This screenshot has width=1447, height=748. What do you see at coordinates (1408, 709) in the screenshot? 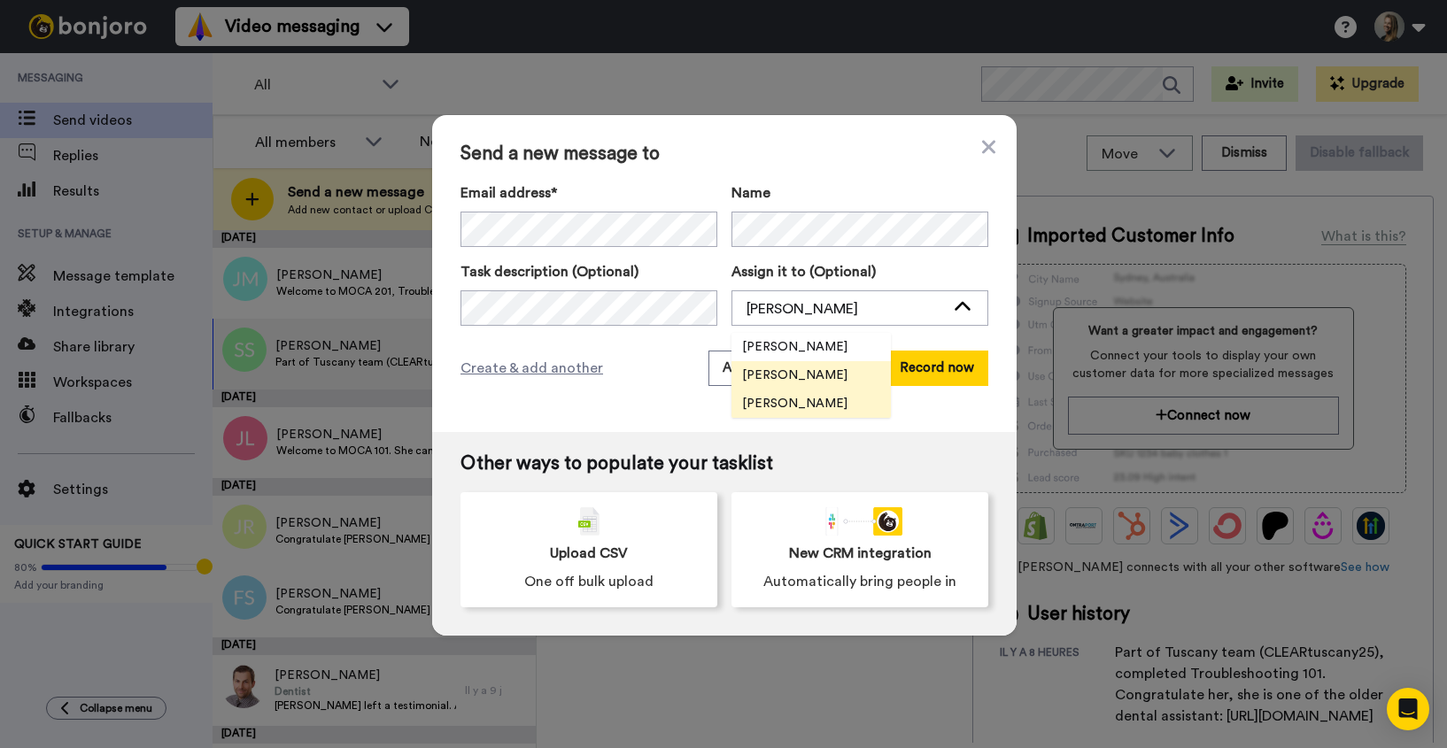
I see `div: Open Intercom Messenger` at bounding box center [1408, 709].